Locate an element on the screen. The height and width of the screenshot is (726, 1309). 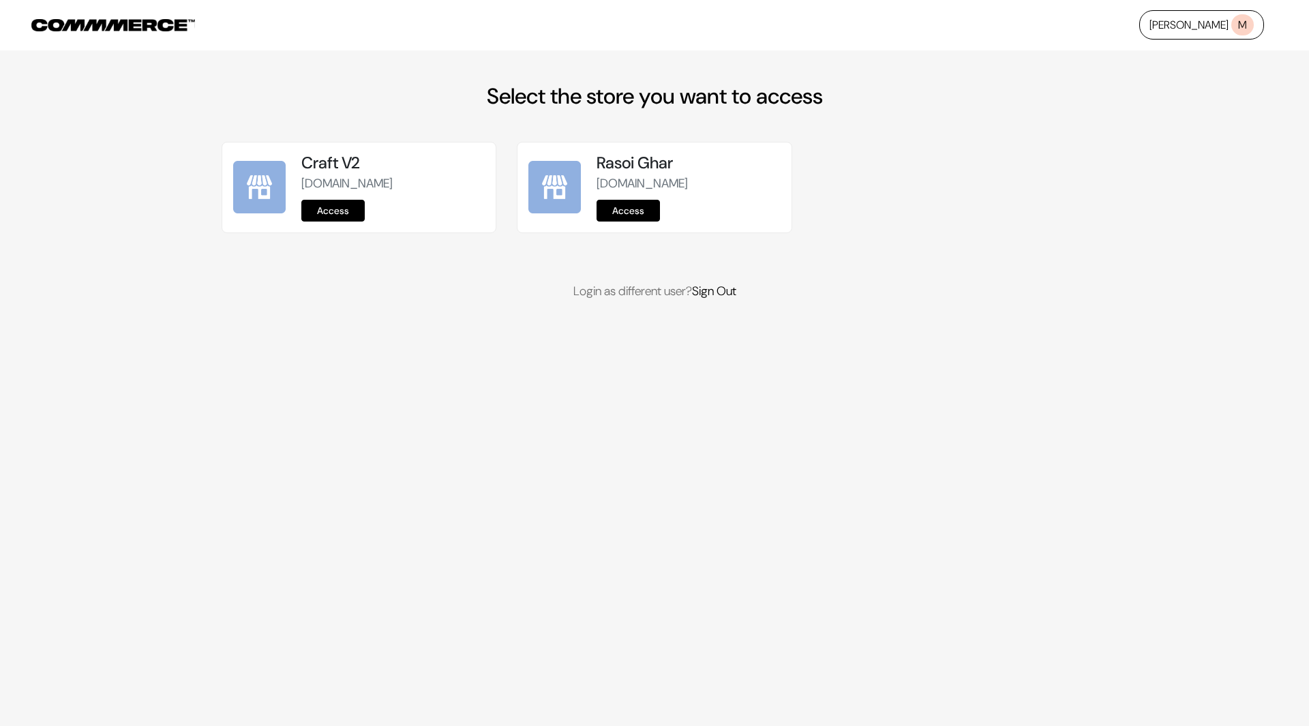
img: Rasoi Ghar is located at coordinates (554, 187).